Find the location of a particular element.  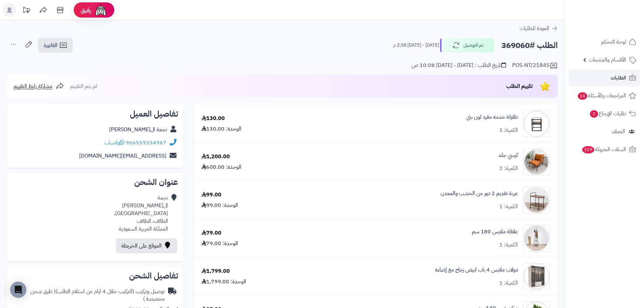

div: 1,799.00 is located at coordinates (216, 271).